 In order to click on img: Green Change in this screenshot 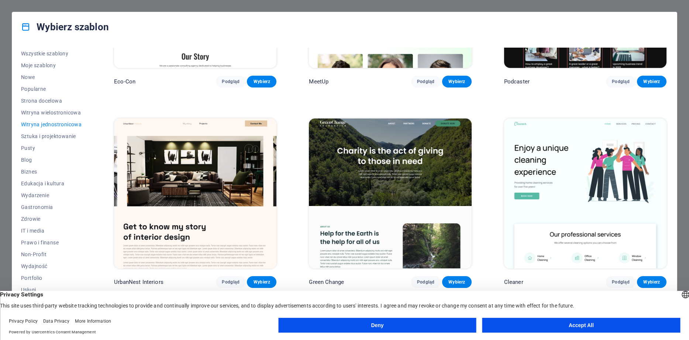, I will do `click(390, 193)`.